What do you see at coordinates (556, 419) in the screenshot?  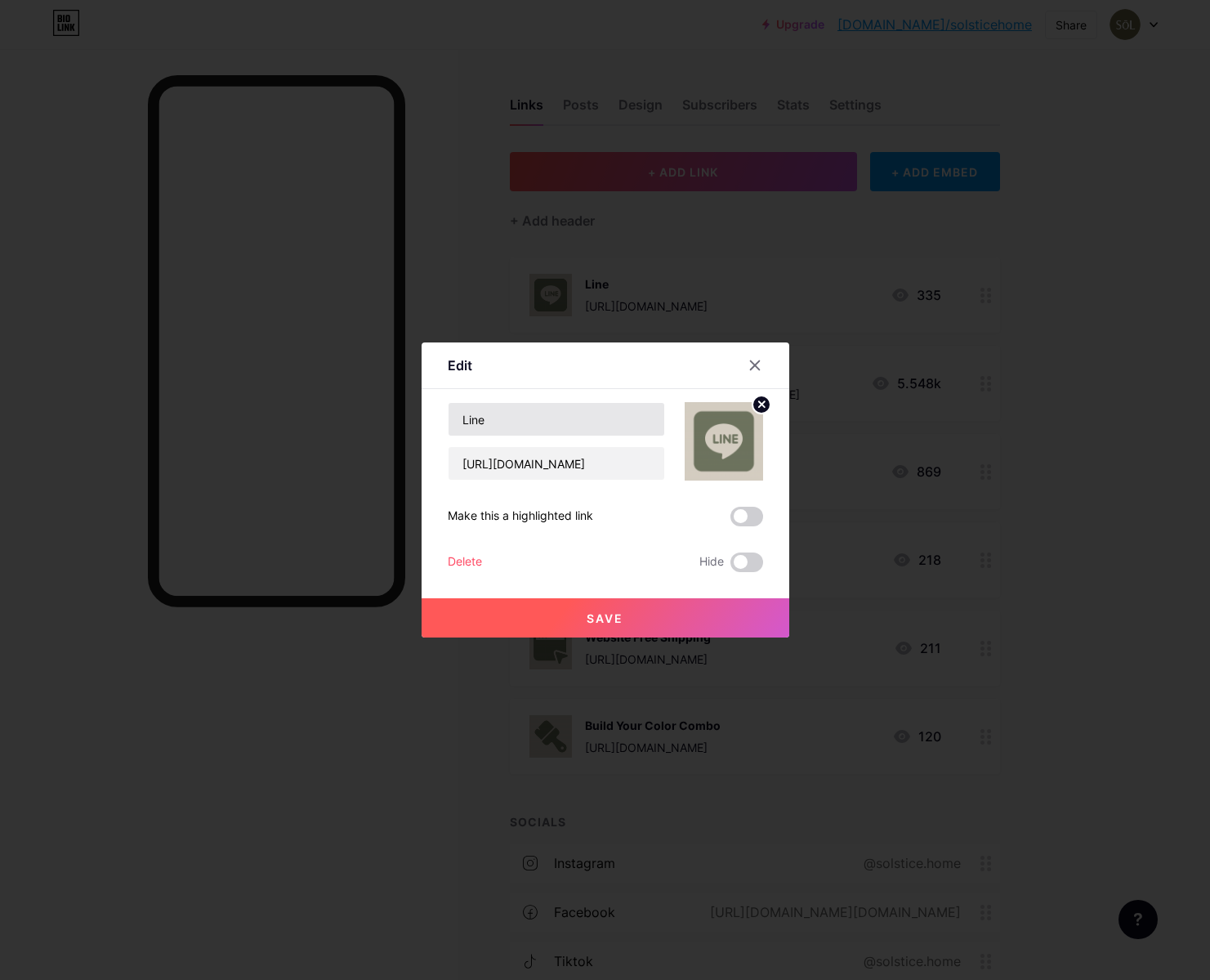 I see `input: Title` at bounding box center [556, 419].